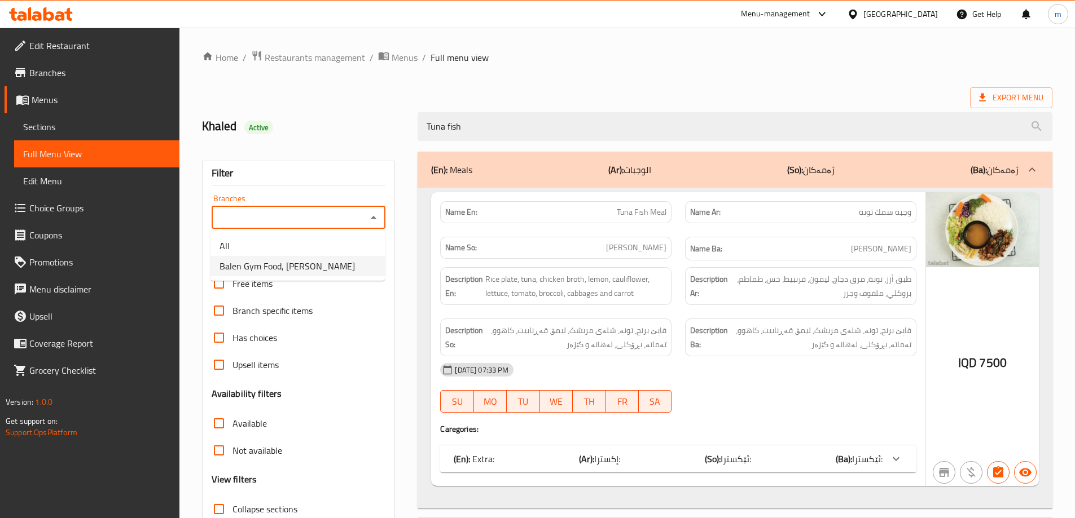  Describe the element at coordinates (589, 402) in the screenshot. I see `span: TH` at that location.